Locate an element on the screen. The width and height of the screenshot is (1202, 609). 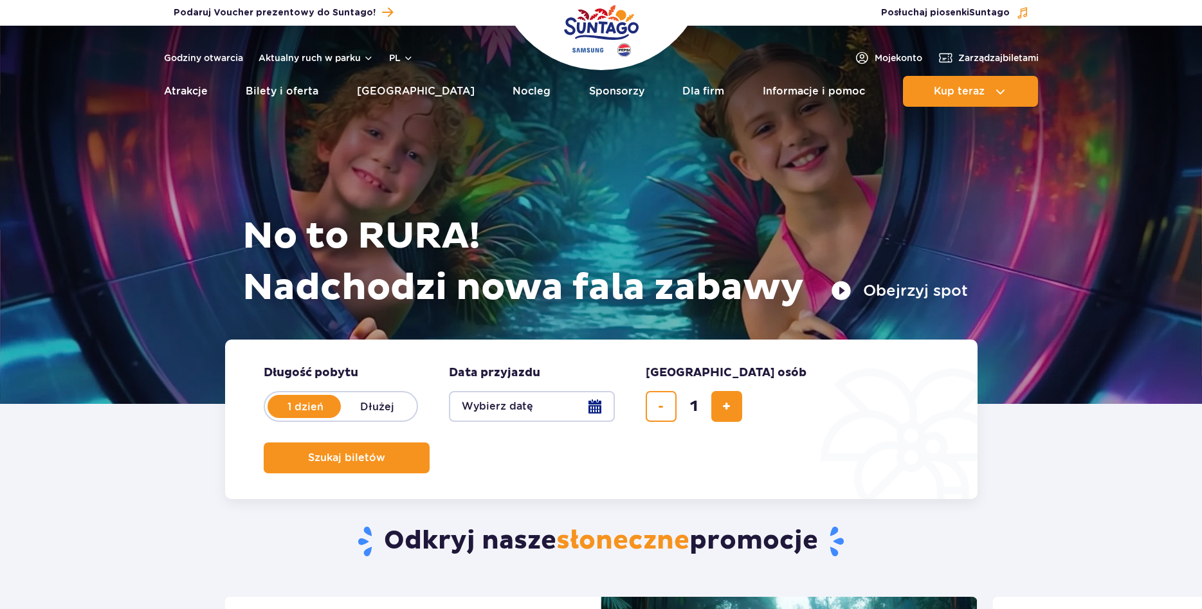
button: dodaj bilet is located at coordinates (727, 407).